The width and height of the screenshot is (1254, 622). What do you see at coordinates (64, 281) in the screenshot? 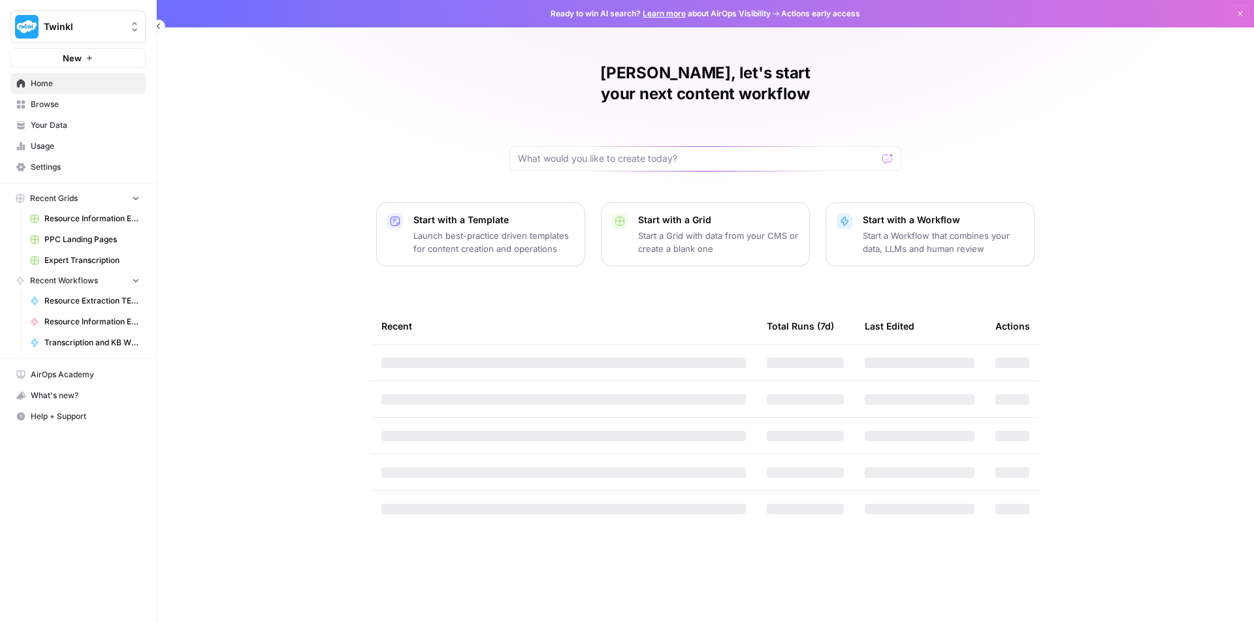
I see `span: Recent Workflows` at bounding box center [64, 281].